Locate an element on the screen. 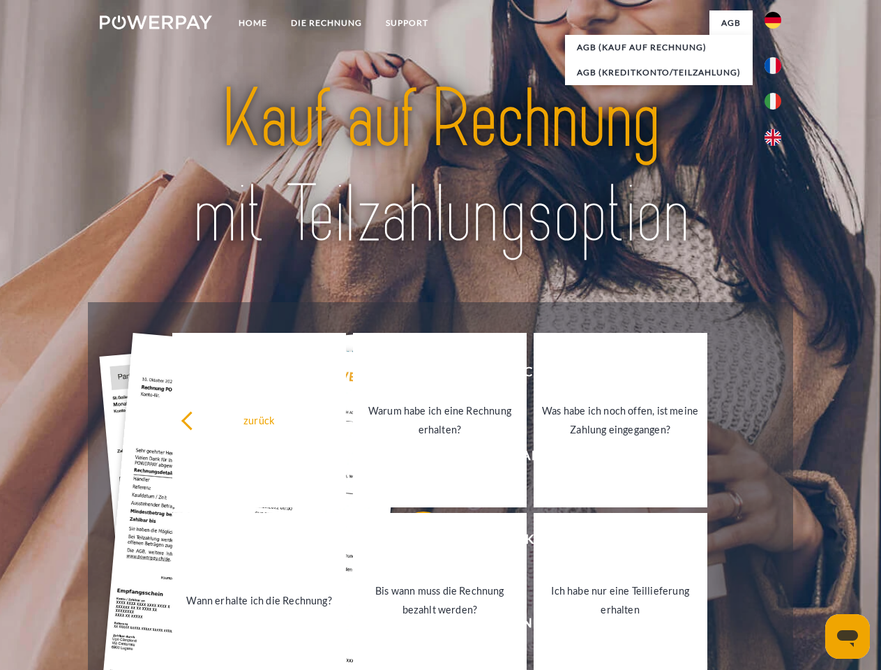 This screenshot has width=881, height=670. a: AGB (Kauf auf Rechnung) is located at coordinates (659, 47).